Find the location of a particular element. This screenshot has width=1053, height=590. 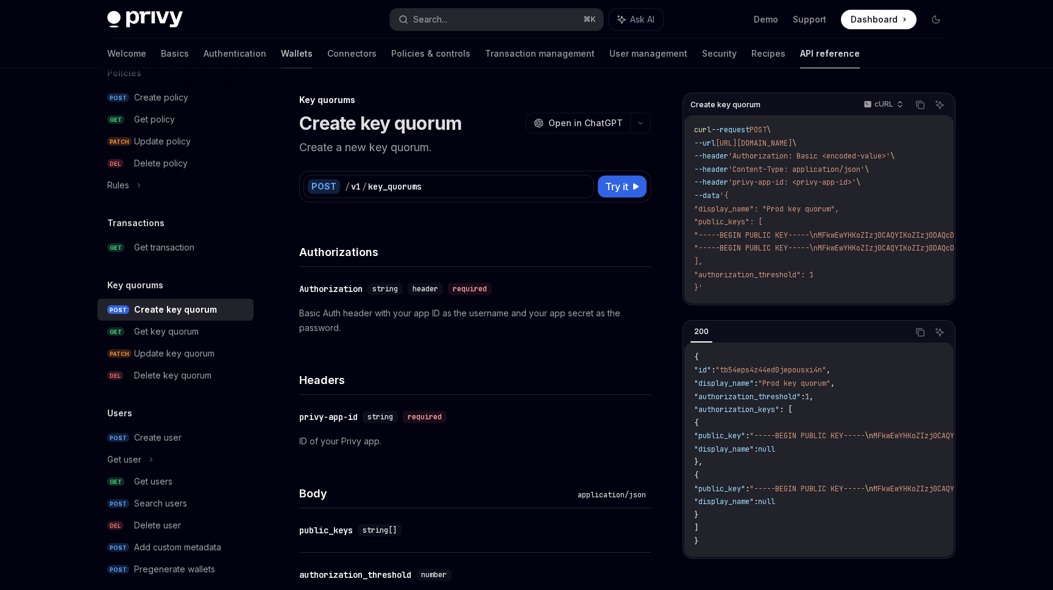

p: cURL is located at coordinates (883, 104).